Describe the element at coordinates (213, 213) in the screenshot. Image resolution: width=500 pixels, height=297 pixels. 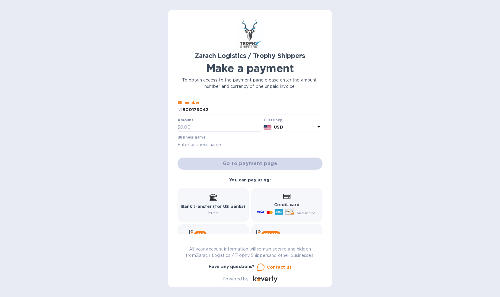
I see `p: Free` at that location.